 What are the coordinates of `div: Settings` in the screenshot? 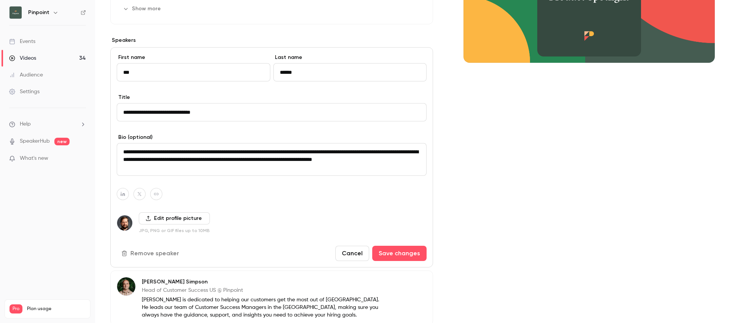 It's located at (24, 92).